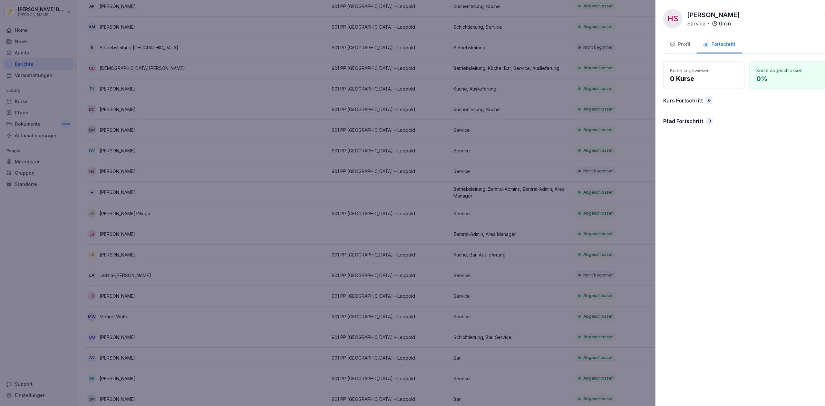 The width and height of the screenshot is (825, 406). I want to click on p: Kurse zugewiesen, so click(704, 70).